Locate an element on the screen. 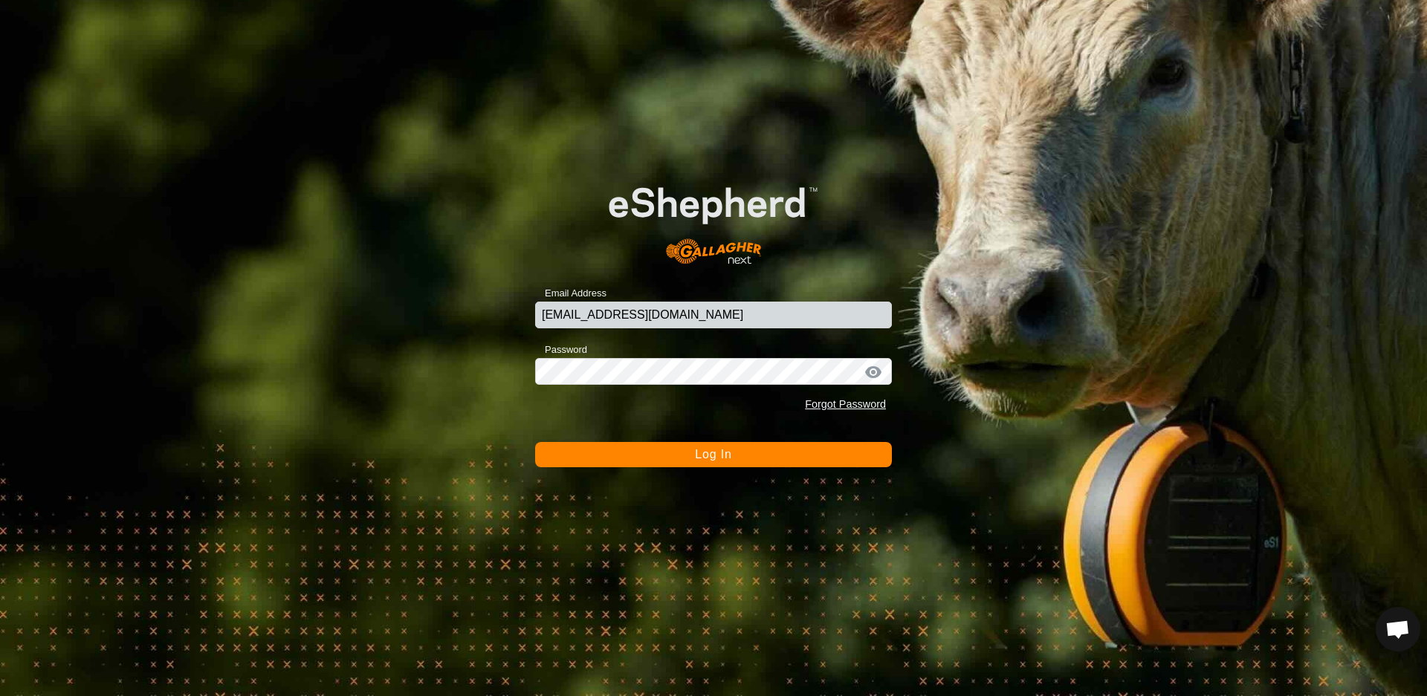  label: Email Address is located at coordinates (571, 294).